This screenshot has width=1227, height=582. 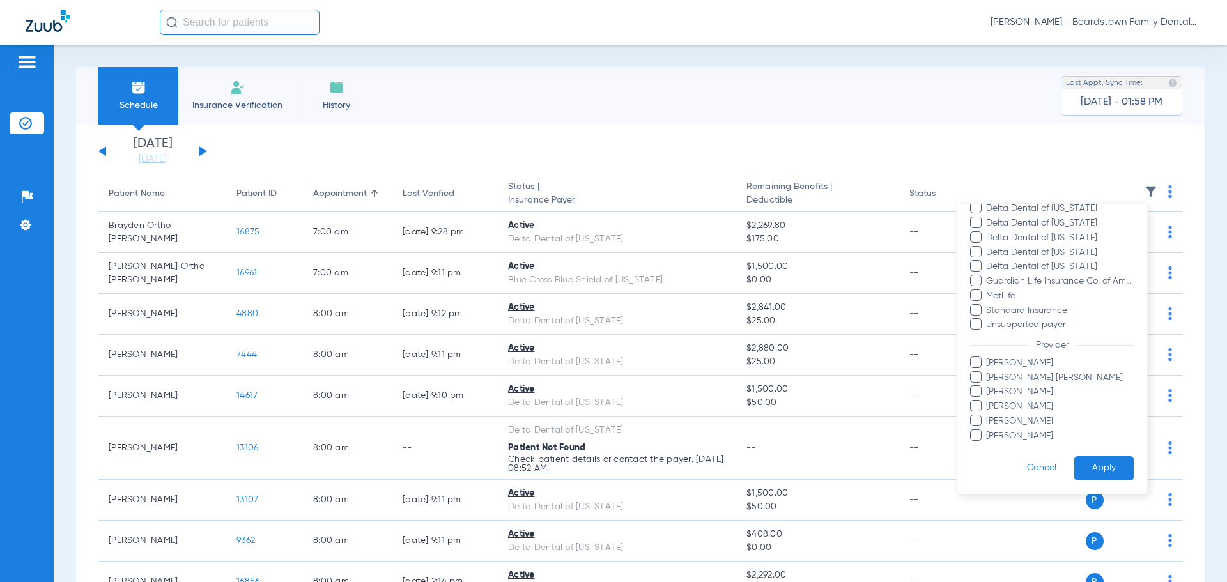 What do you see at coordinates (1059, 296) in the screenshot?
I see `span: MetLife` at bounding box center [1059, 296].